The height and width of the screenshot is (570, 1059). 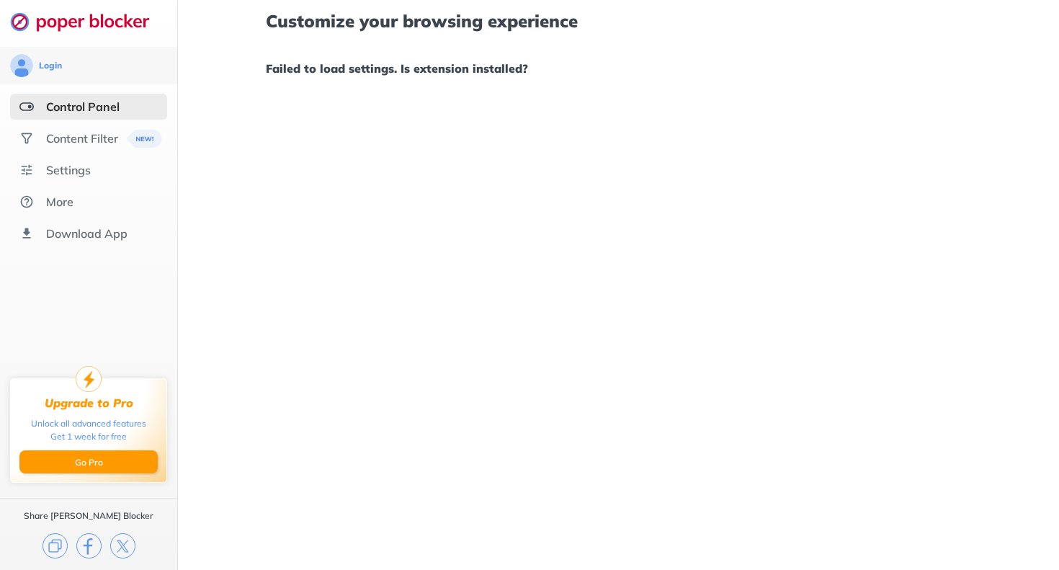 What do you see at coordinates (27, 107) in the screenshot?
I see `img: features-selected.svg` at bounding box center [27, 107].